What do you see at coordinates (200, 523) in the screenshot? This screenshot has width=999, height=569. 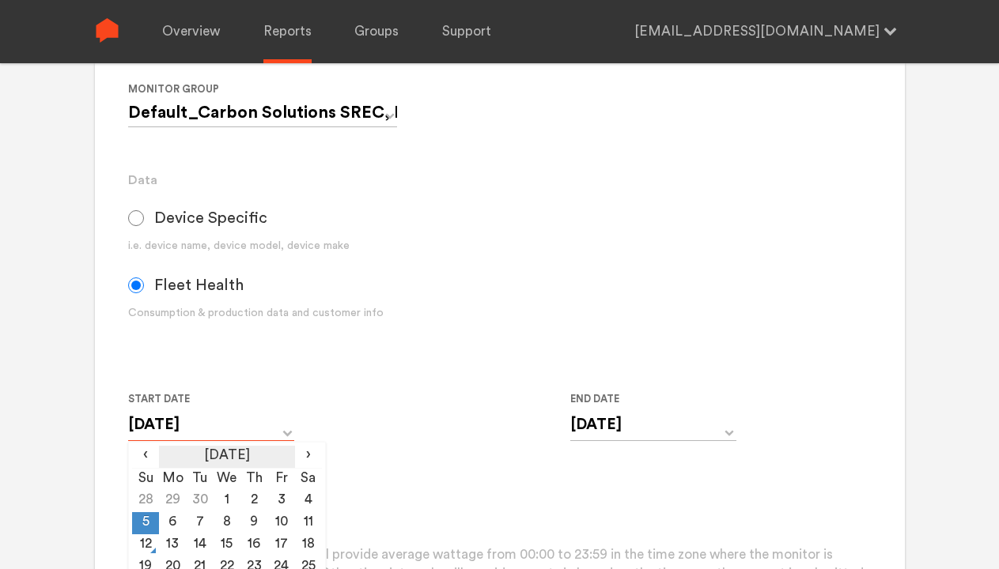 I see `td: 7` at bounding box center [200, 523].